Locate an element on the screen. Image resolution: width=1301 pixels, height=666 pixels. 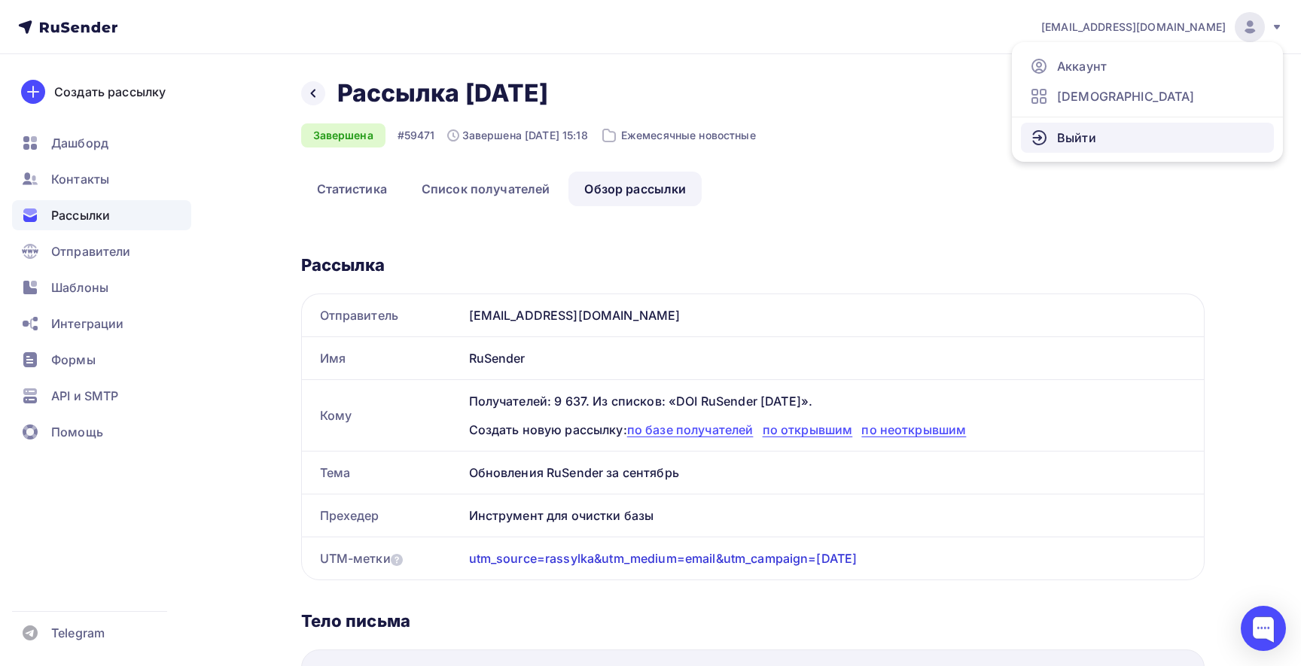
div: Тело письма is located at coordinates (753, 621).